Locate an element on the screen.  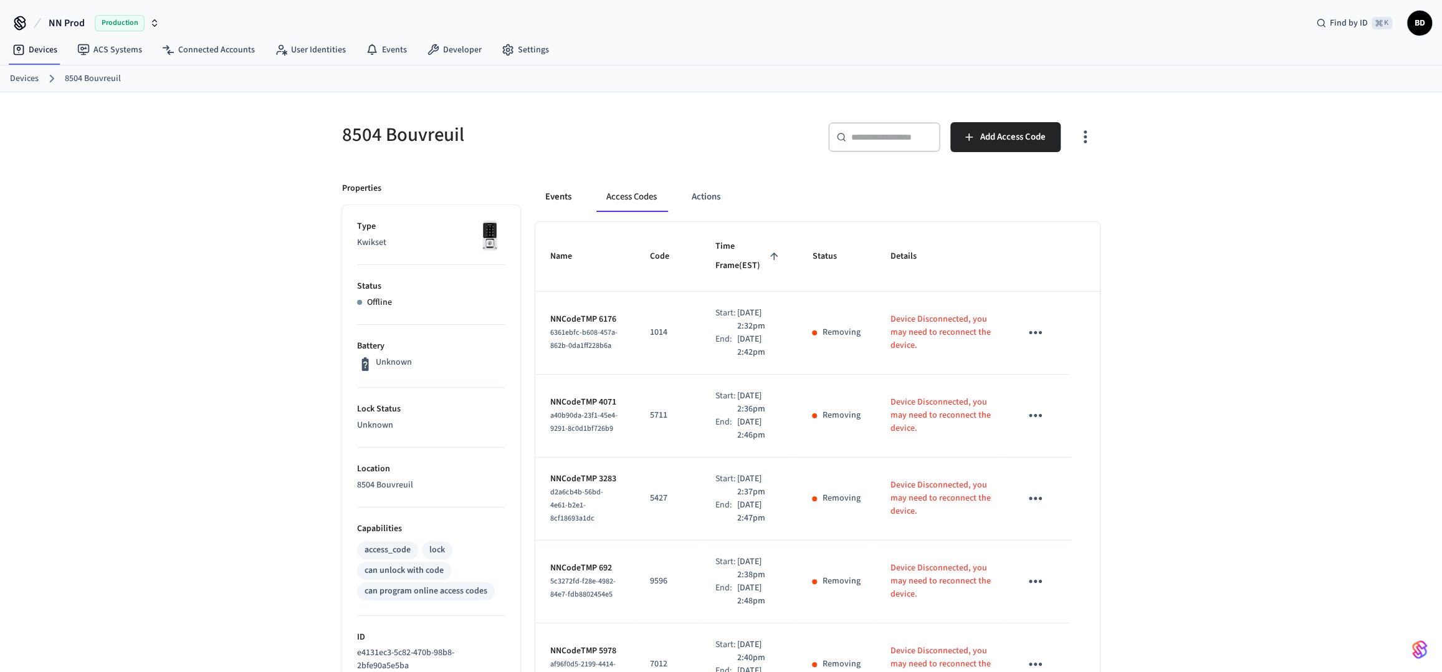
p: NNCodeTMP 5978 is located at coordinates (585, 651).